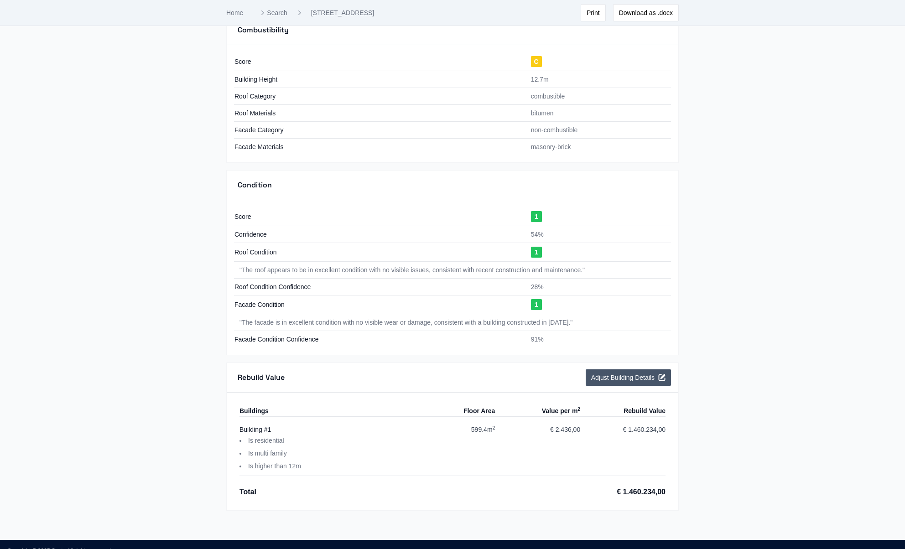  Describe the element at coordinates (235, 13) in the screenshot. I see `a: Home` at that location.